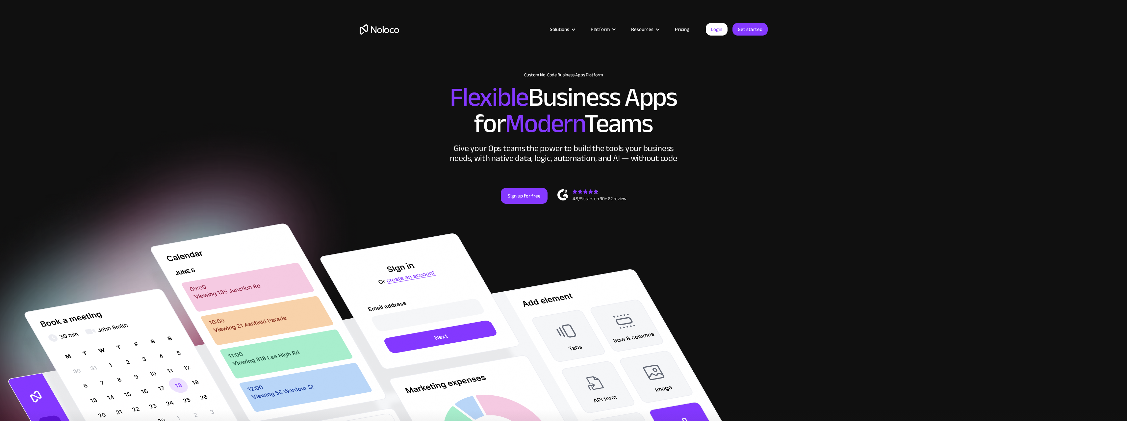 The height and width of the screenshot is (421, 1127). Describe the element at coordinates (524, 196) in the screenshot. I see `a: Sign up for free` at that location.